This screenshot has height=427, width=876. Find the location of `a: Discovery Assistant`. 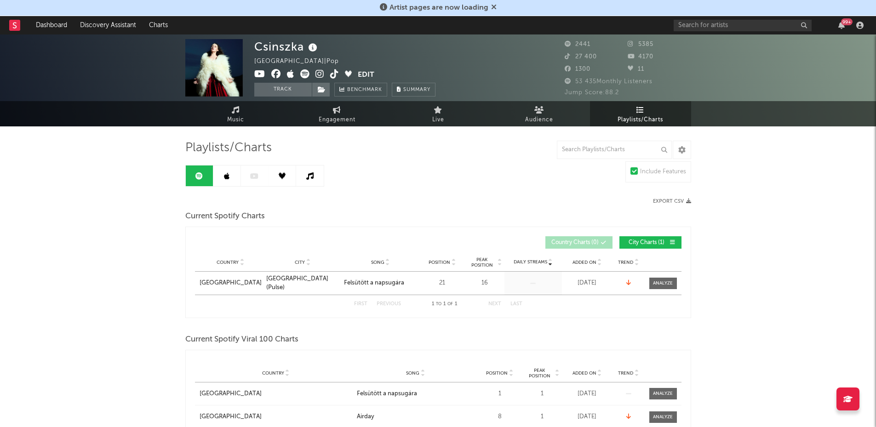

a: Discovery Assistant is located at coordinates (108, 25).